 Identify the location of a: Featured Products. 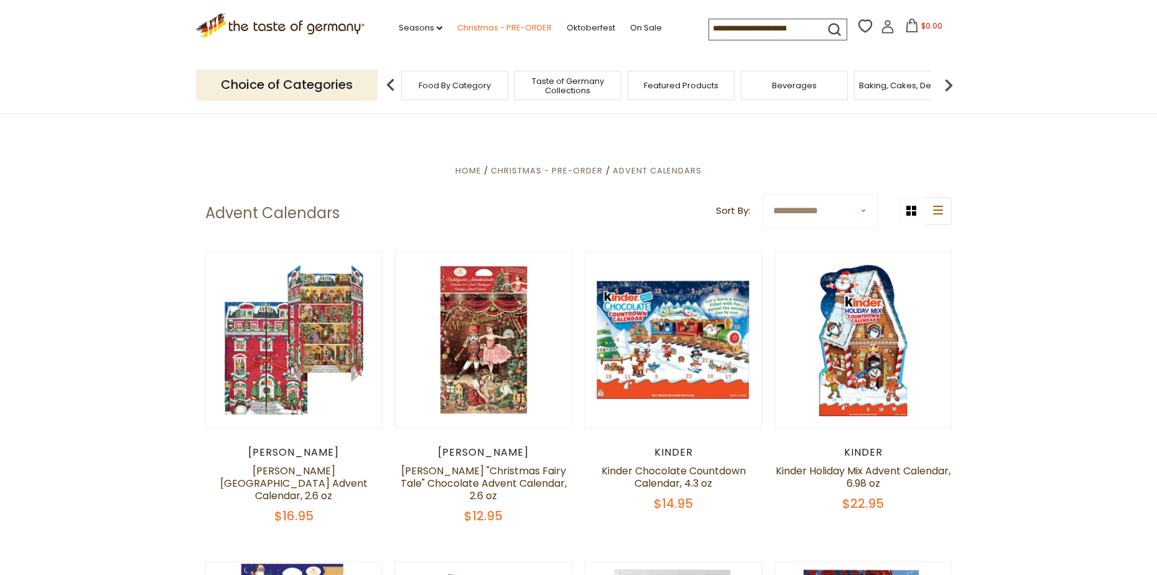
(681, 85).